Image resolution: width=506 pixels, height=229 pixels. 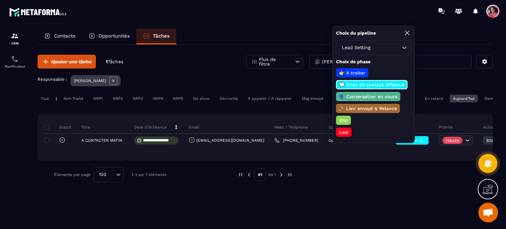 What do you see at coordinates (15, 36) in the screenshot?
I see `img: formation` at bounding box center [15, 36].